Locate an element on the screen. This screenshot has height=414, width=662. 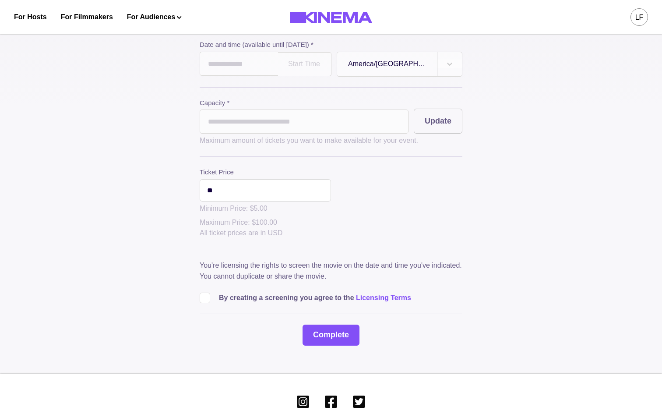
button: For Audiences is located at coordinates (154, 17).